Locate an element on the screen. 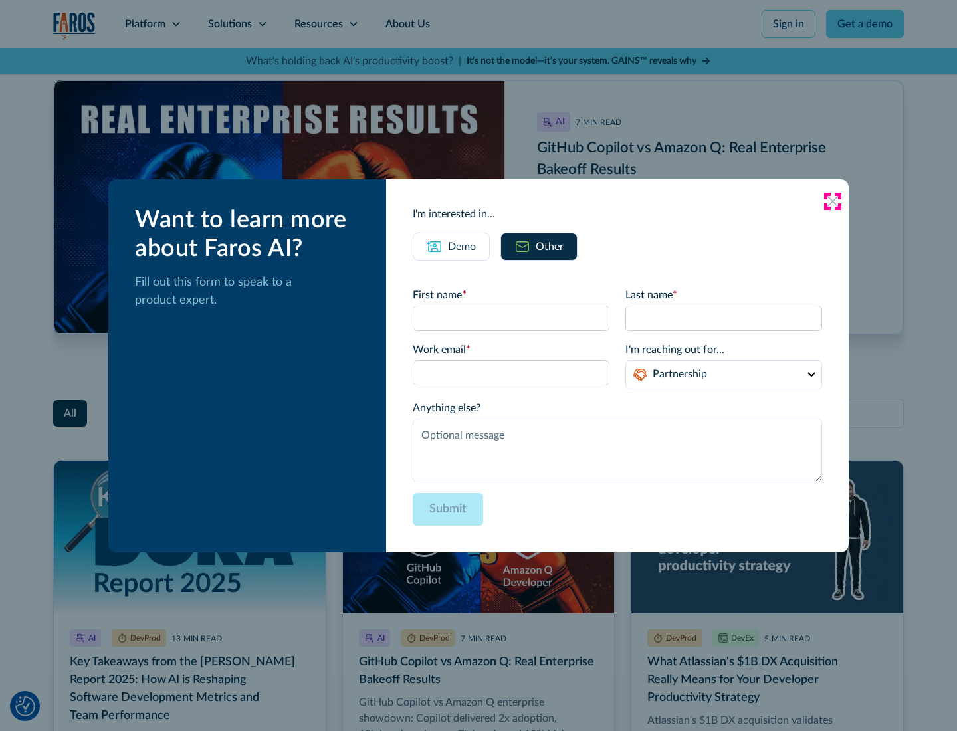 The image size is (957, 731). input: Submit is located at coordinates (448, 509).